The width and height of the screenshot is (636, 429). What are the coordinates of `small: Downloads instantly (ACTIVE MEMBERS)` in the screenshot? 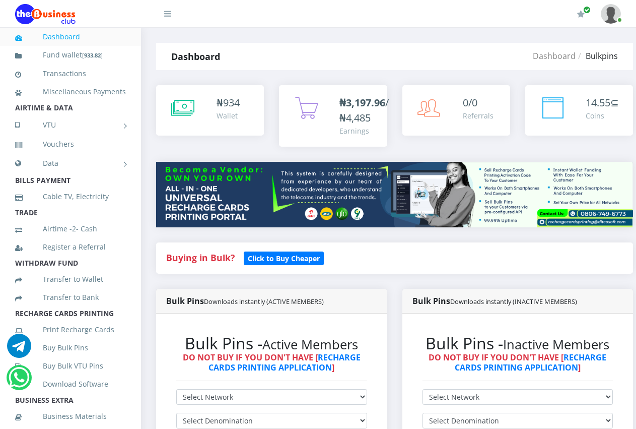 It's located at (264, 301).